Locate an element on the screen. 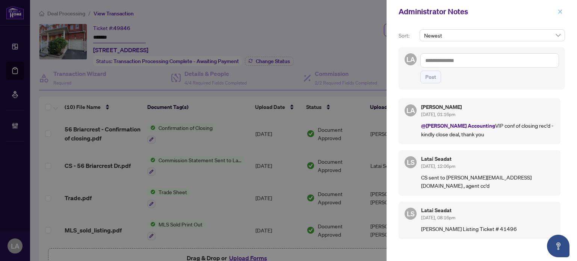 Image resolution: width=577 pixels, height=261 pixels. button: Open asap is located at coordinates (558, 246).